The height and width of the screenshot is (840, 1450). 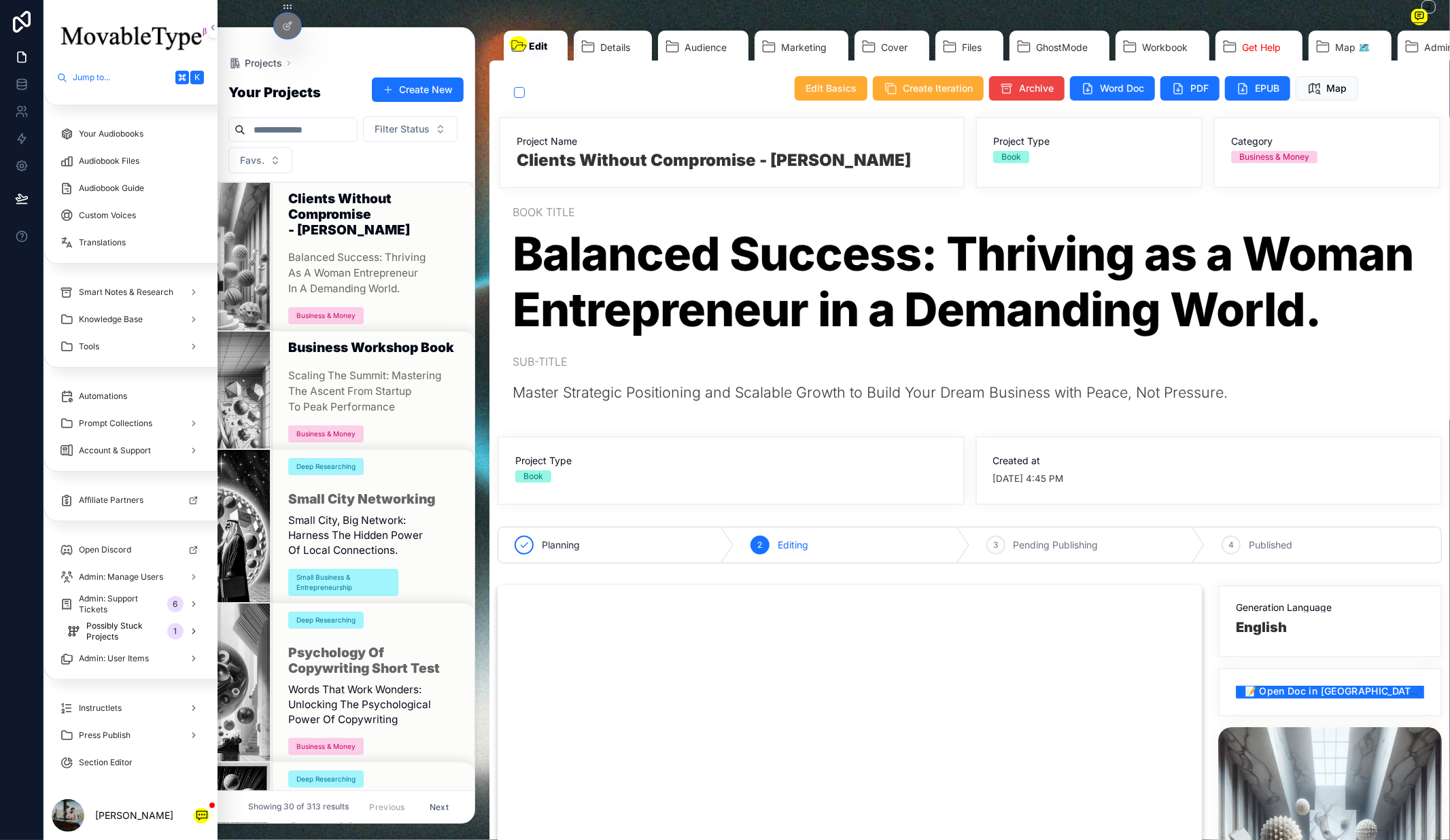 What do you see at coordinates (703, 48) in the screenshot?
I see `a: Audience` at bounding box center [703, 48].